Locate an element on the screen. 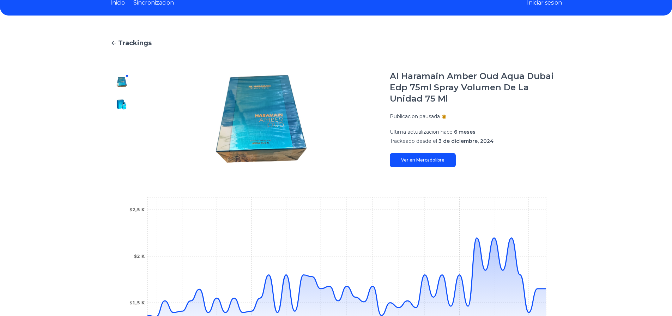 The image size is (672, 316). span: Trackings is located at coordinates (135, 43).